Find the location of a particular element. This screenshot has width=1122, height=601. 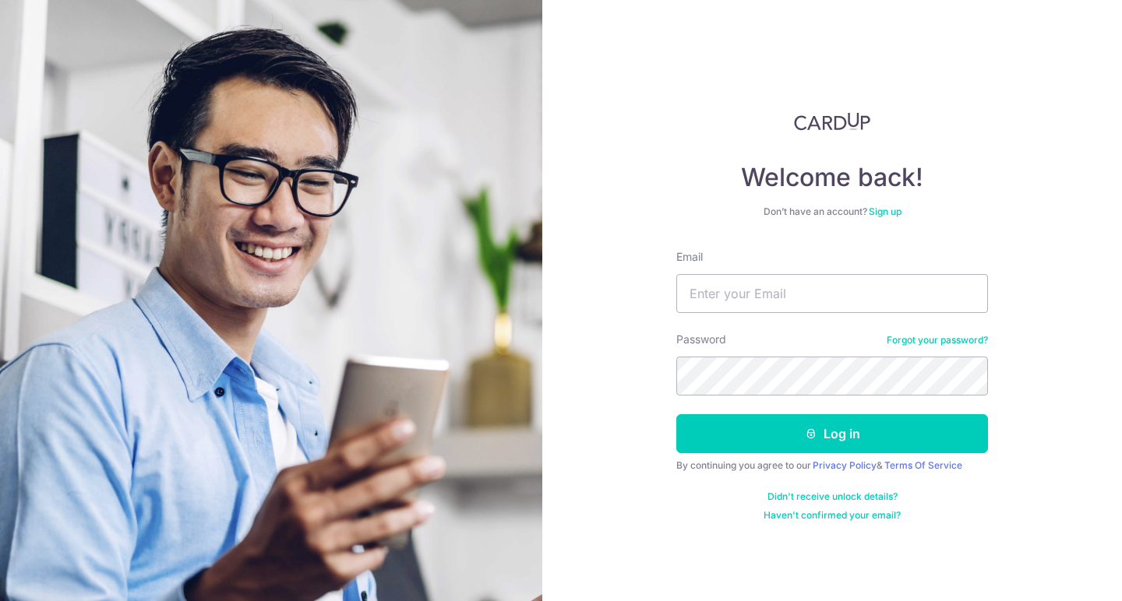

img: CardUp Logo is located at coordinates (832, 122).